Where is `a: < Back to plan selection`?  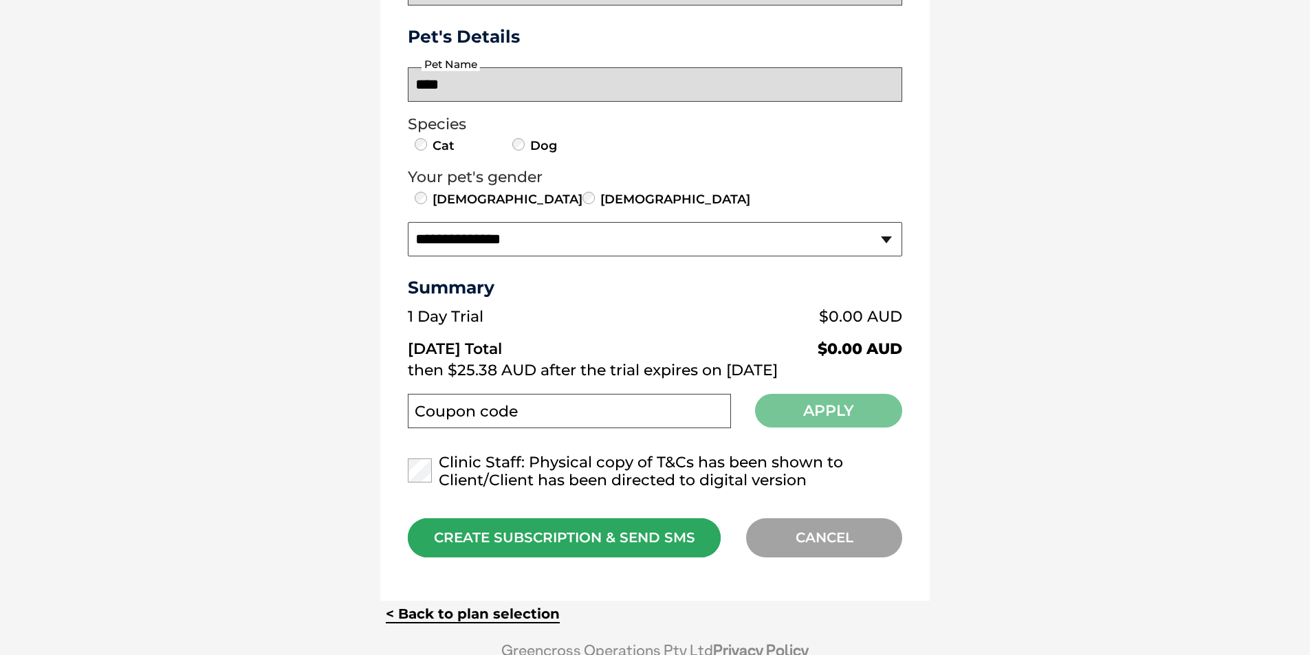 a: < Back to plan selection is located at coordinates (472, 614).